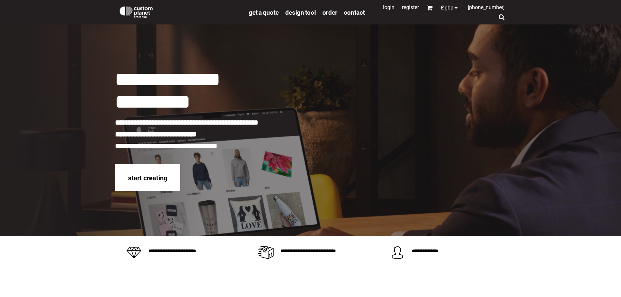 This screenshot has width=621, height=297. I want to click on a: Contact, so click(354, 12).